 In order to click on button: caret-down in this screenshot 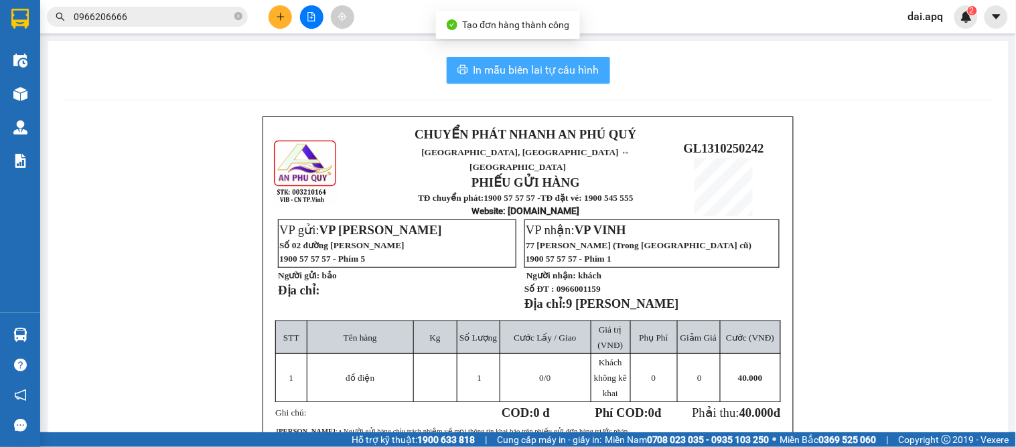, I will do `click(995, 17)`.